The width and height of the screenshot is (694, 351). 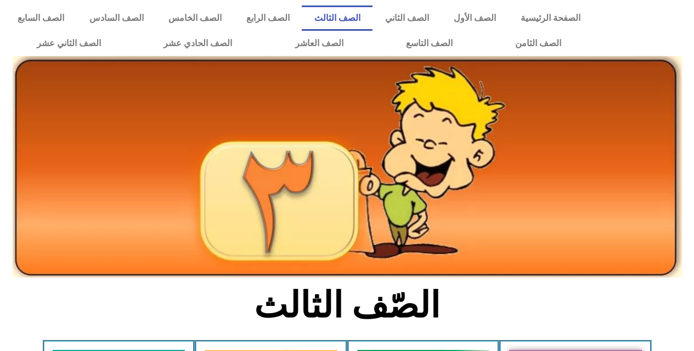 What do you see at coordinates (116, 18) in the screenshot?
I see `a: الصف السادس` at bounding box center [116, 18].